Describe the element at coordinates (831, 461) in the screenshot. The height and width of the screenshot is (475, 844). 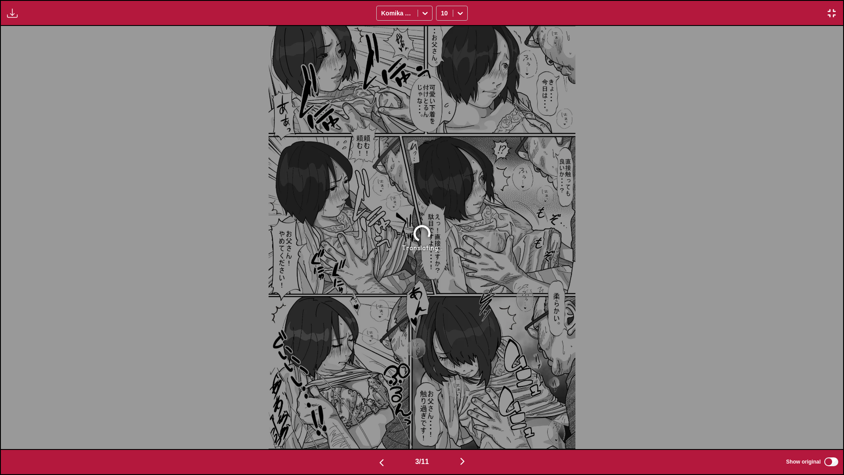
I see `input: Show original` at that location.